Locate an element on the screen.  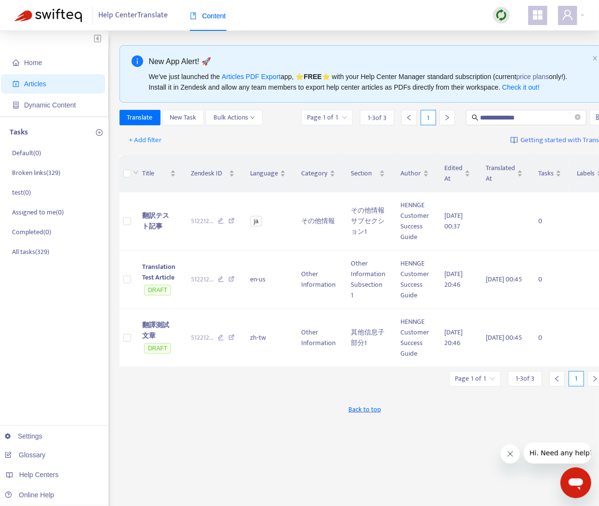
span: Translate is located at coordinates (140, 118).